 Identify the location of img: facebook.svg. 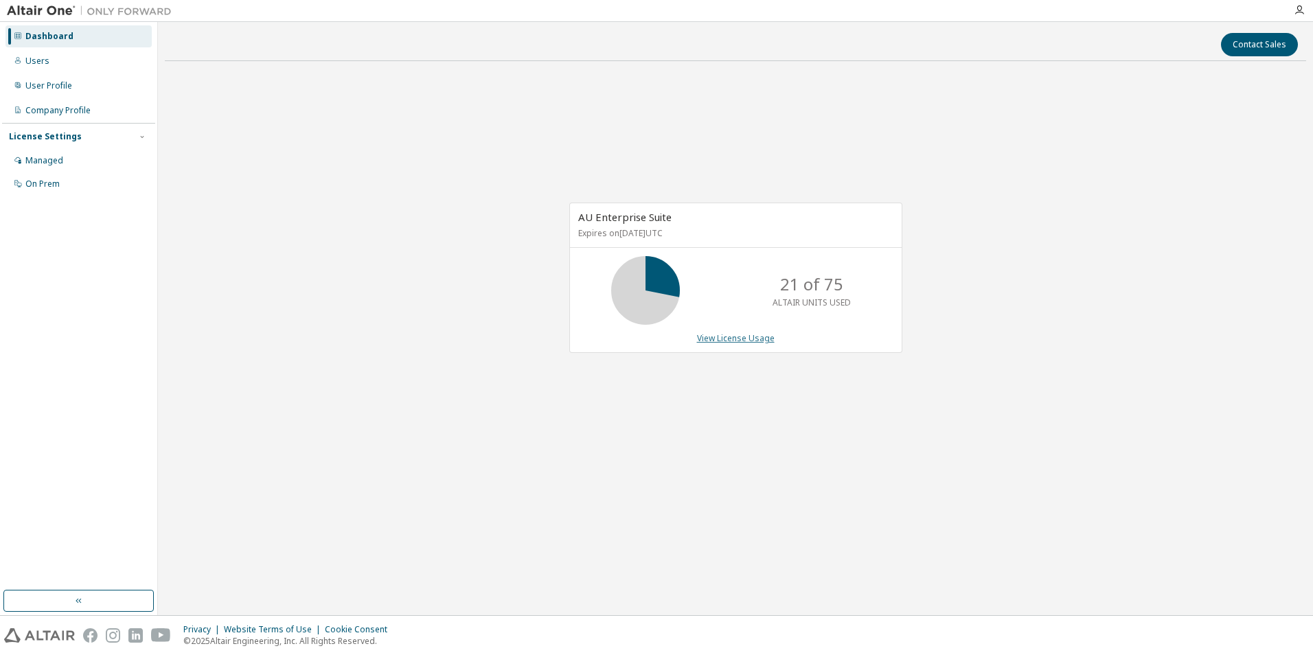
(90, 635).